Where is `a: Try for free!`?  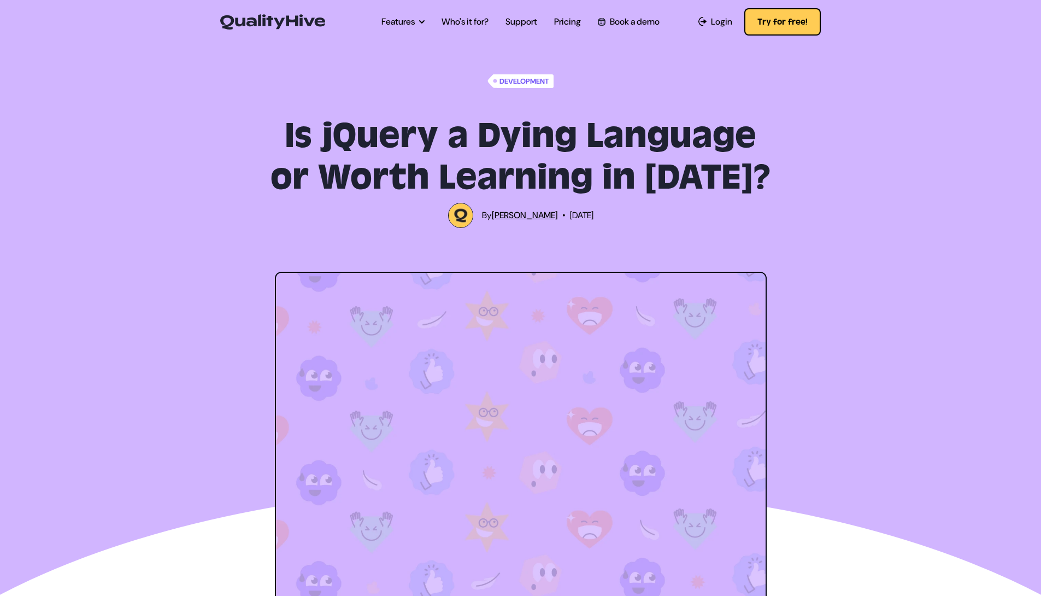
a: Try for free! is located at coordinates (782, 22).